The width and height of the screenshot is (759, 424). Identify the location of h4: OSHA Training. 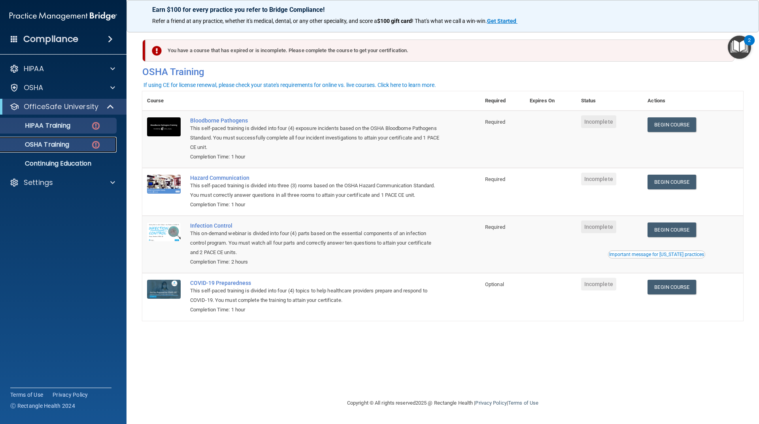
(443, 72).